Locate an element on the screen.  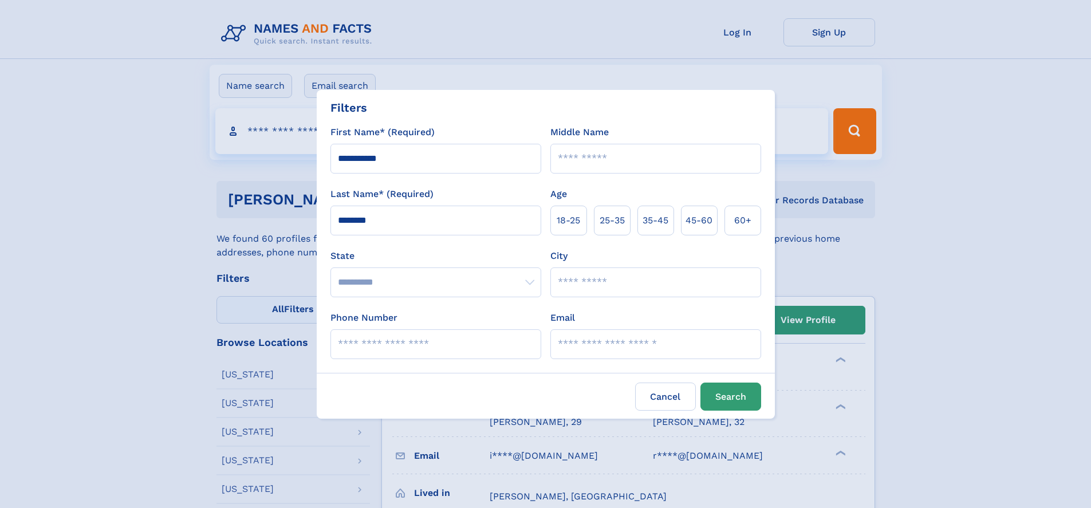
span: 60+ is located at coordinates (743, 221).